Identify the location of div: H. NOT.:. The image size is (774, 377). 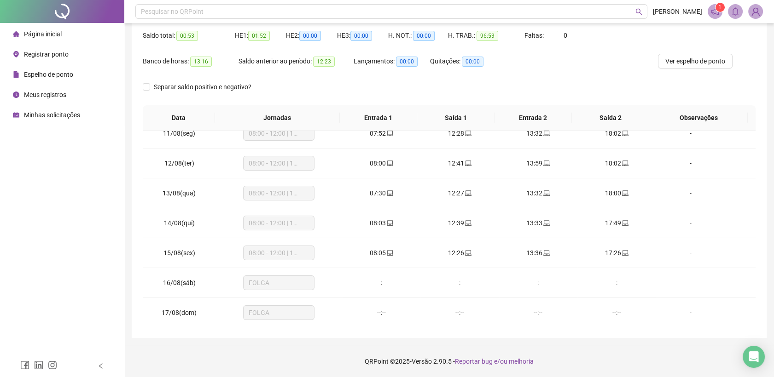
(418, 35).